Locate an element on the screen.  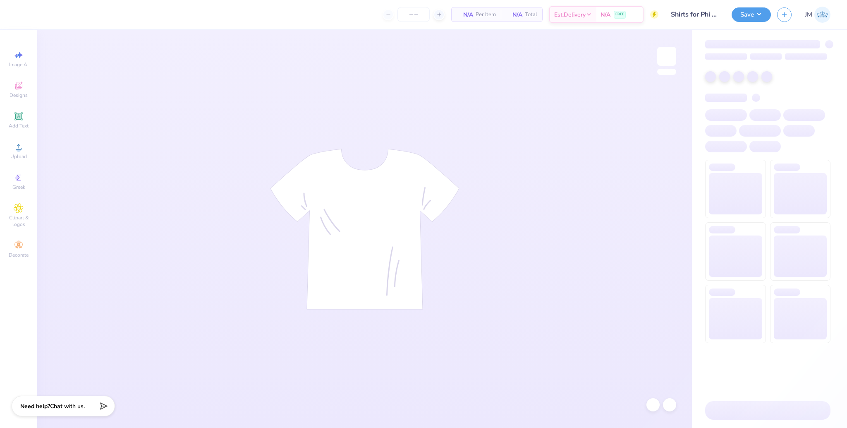
span: Est. Delivery is located at coordinates (570, 14).